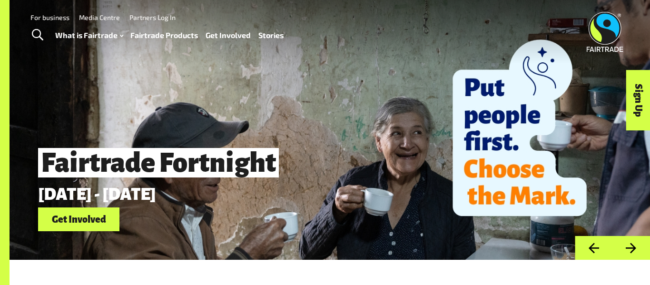 The image size is (650, 285). Describe the element at coordinates (605, 32) in the screenshot. I see `img: Fairtrade Australia New Zealand logo` at that location.